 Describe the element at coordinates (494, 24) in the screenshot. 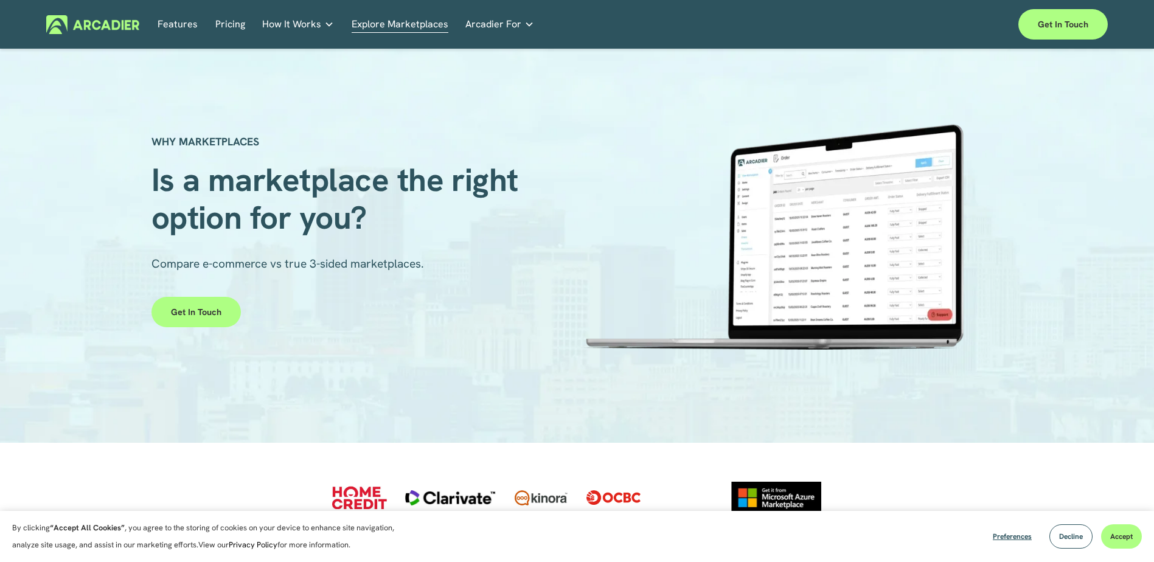

I see `span: Arcadier For` at that location.